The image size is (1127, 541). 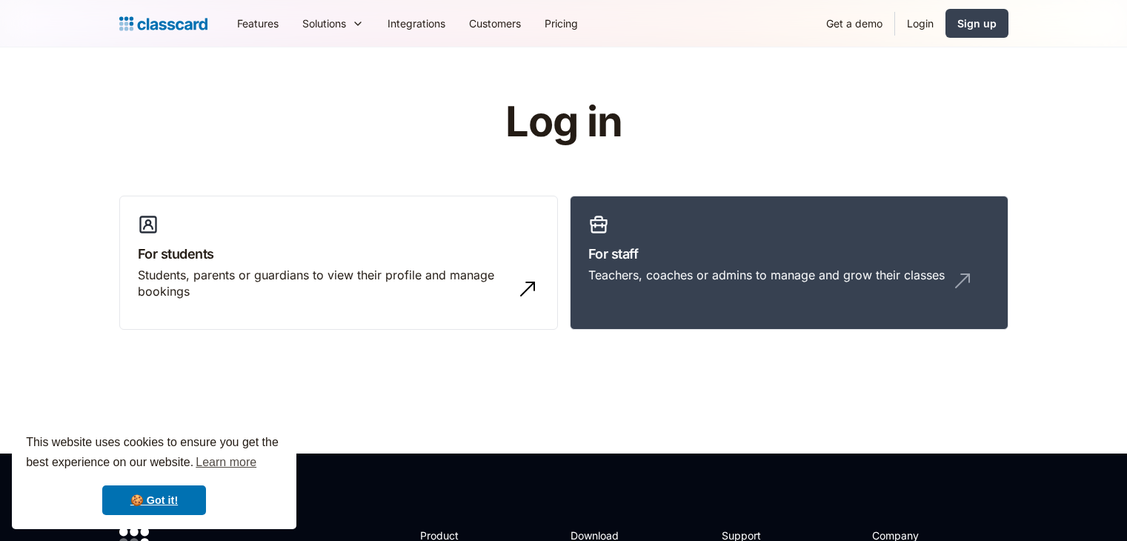 What do you see at coordinates (258, 23) in the screenshot?
I see `a: Features` at bounding box center [258, 23].